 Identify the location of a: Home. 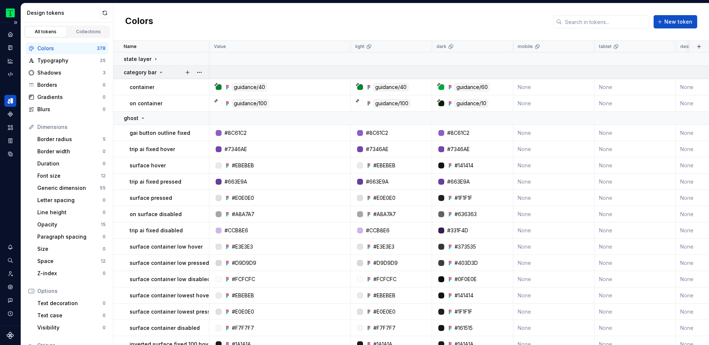
(10, 34).